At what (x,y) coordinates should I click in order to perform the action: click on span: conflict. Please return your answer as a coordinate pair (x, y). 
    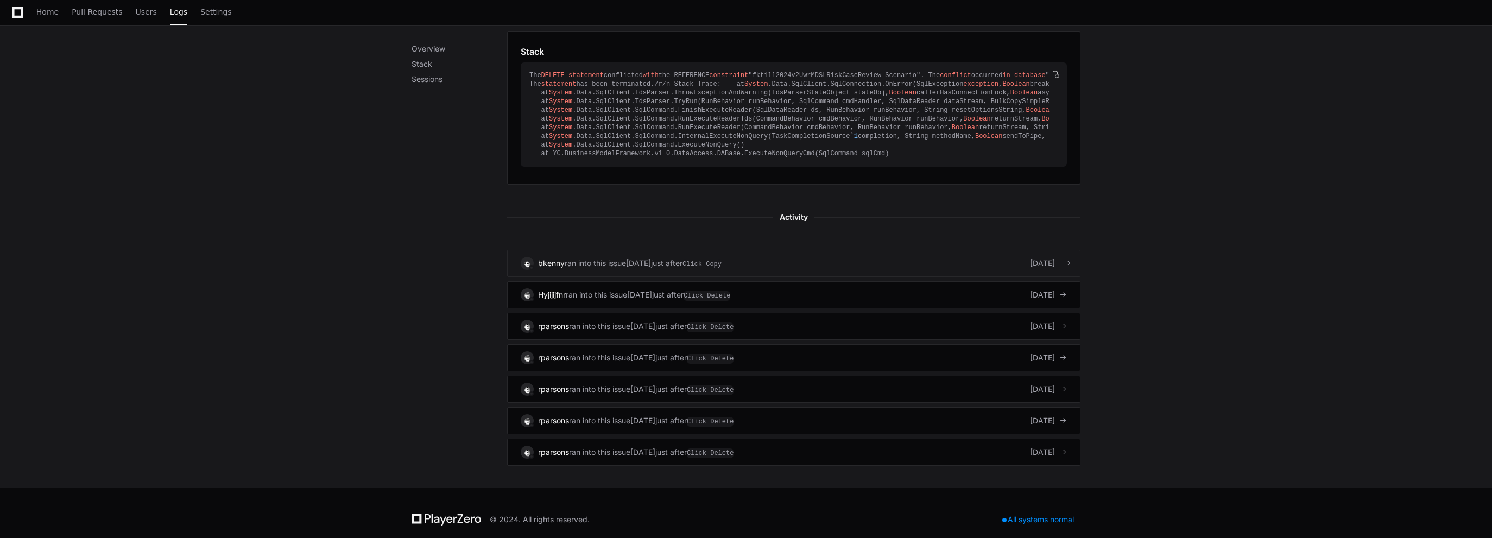
    Looking at the image, I should click on (956, 75).